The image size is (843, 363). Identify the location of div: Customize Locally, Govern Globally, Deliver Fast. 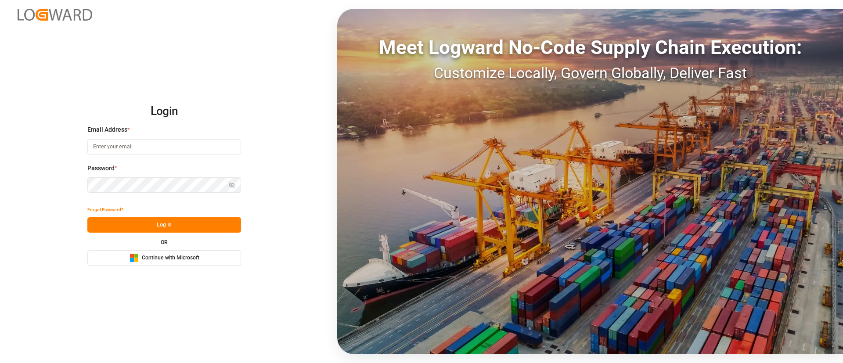
(590, 73).